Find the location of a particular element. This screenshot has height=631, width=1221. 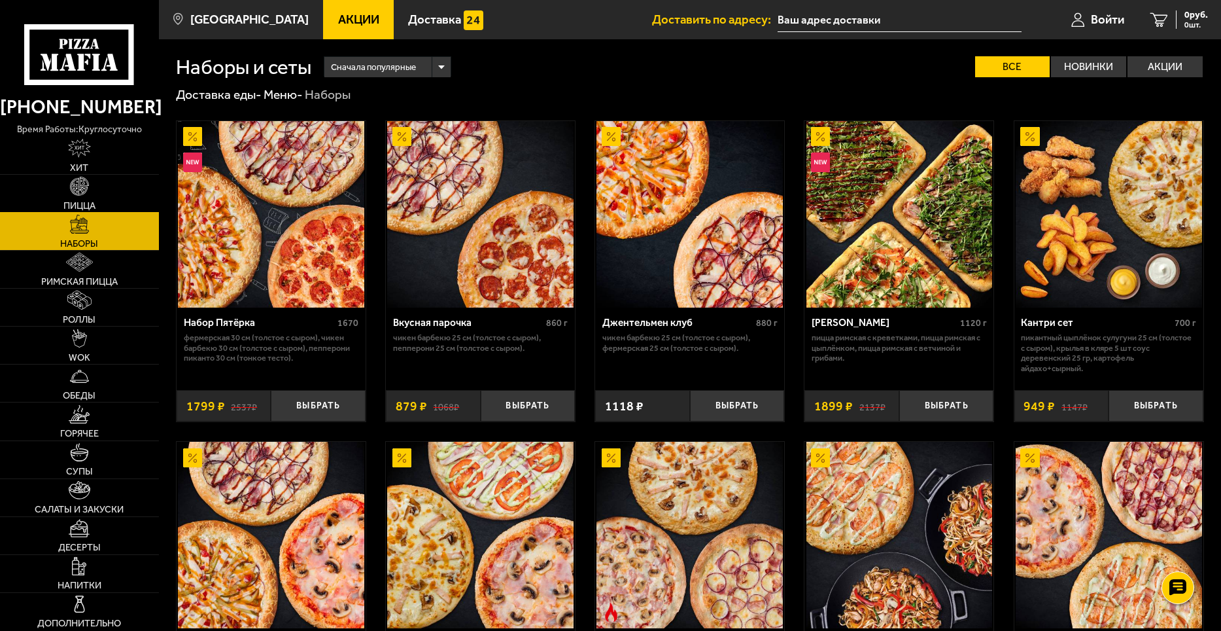

img: Вилла Капри is located at coordinates (899, 534).